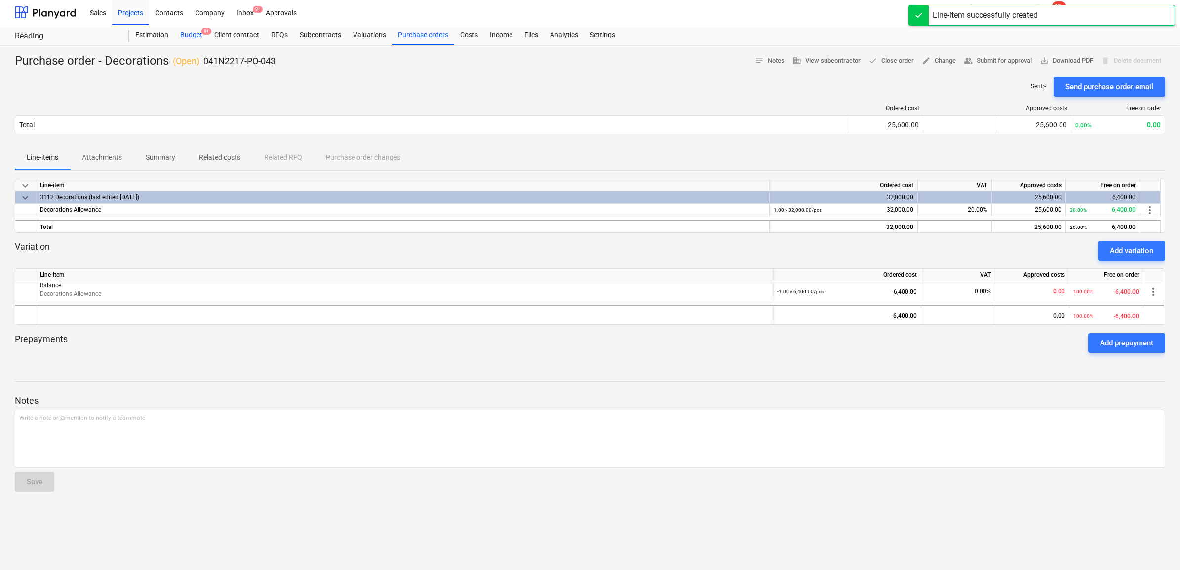 The height and width of the screenshot is (570, 1180). Describe the element at coordinates (66, 36) in the screenshot. I see `div: Reading` at that location.